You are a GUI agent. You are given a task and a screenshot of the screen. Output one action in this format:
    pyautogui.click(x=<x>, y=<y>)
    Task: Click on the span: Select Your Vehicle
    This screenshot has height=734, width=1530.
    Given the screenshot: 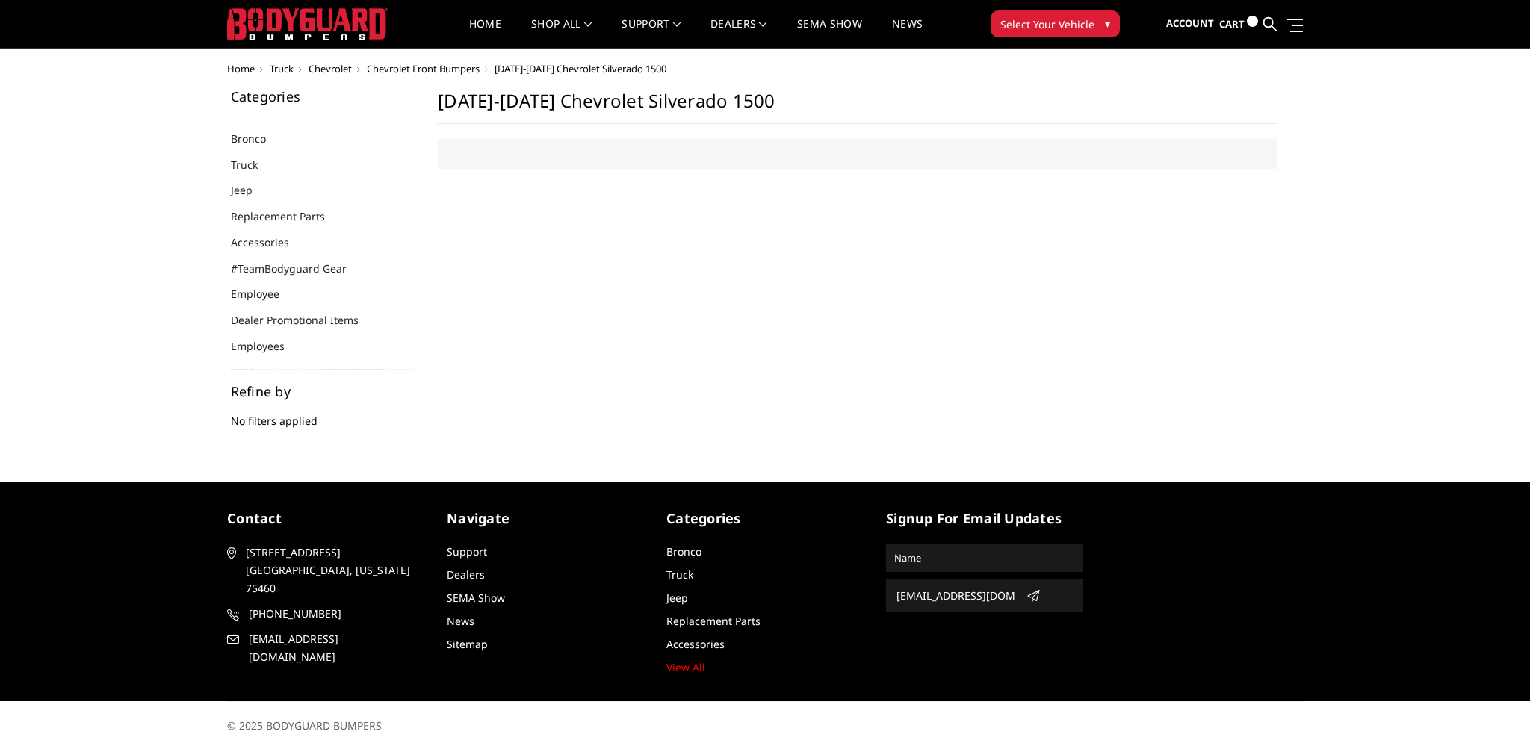 What is the action you would take?
    pyautogui.click(x=1047, y=24)
    